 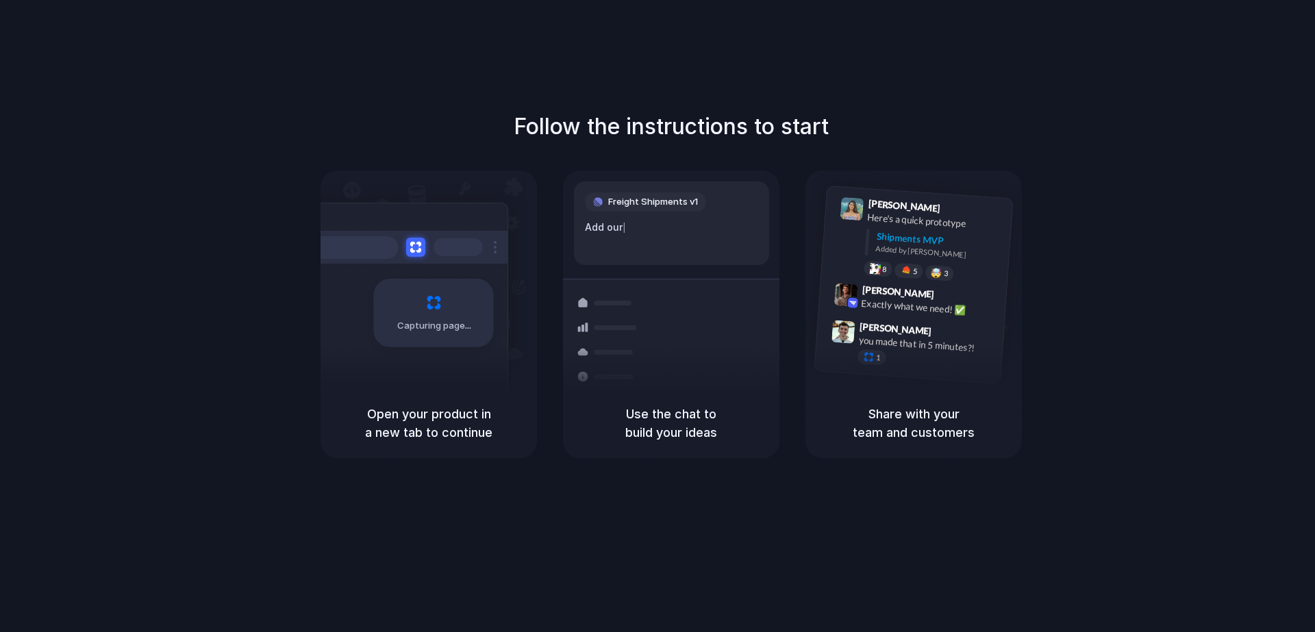 What do you see at coordinates (671, 127) in the screenshot?
I see `h1: Follow the instructions to start` at bounding box center [671, 127].